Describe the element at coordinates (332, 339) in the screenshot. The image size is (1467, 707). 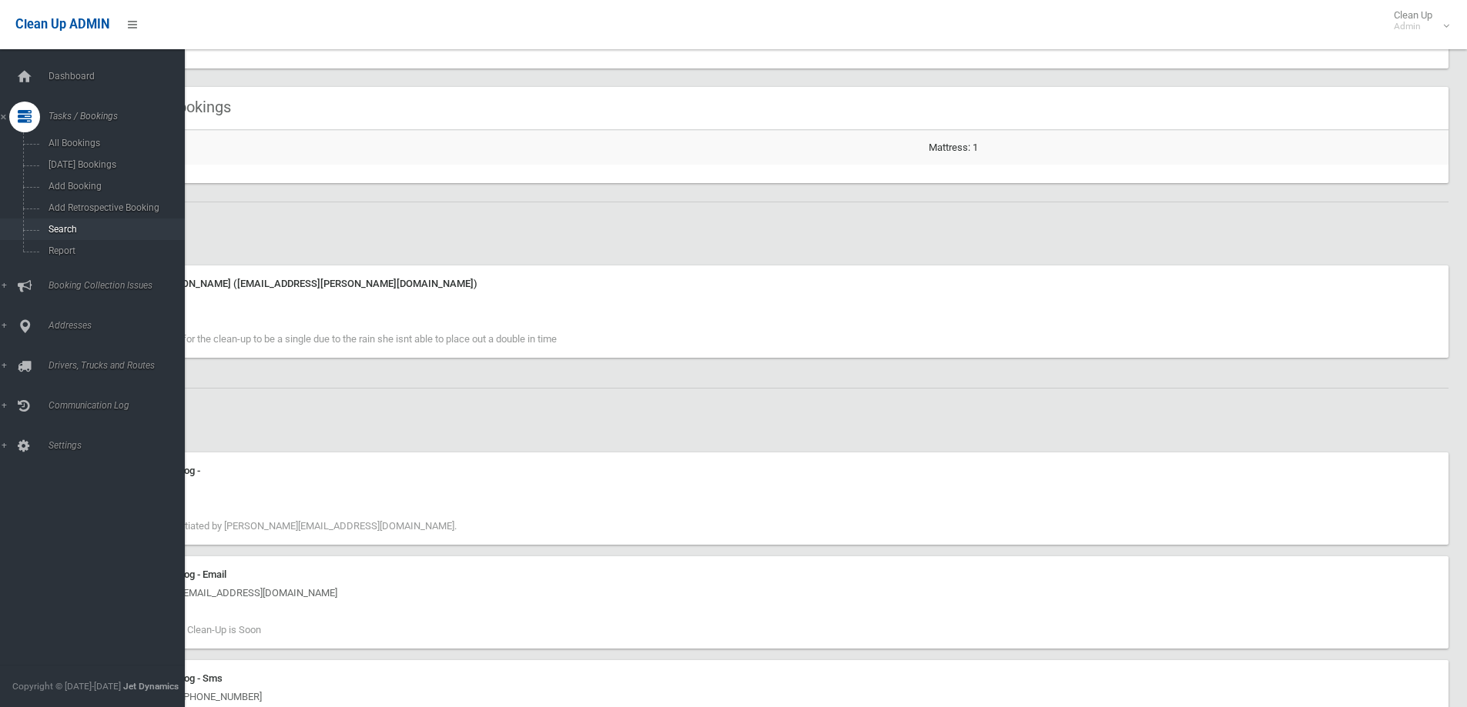
I see `span: Resident wished for the clean-up to be a single due to the rain she isnt able to place out a doub...` at that location.